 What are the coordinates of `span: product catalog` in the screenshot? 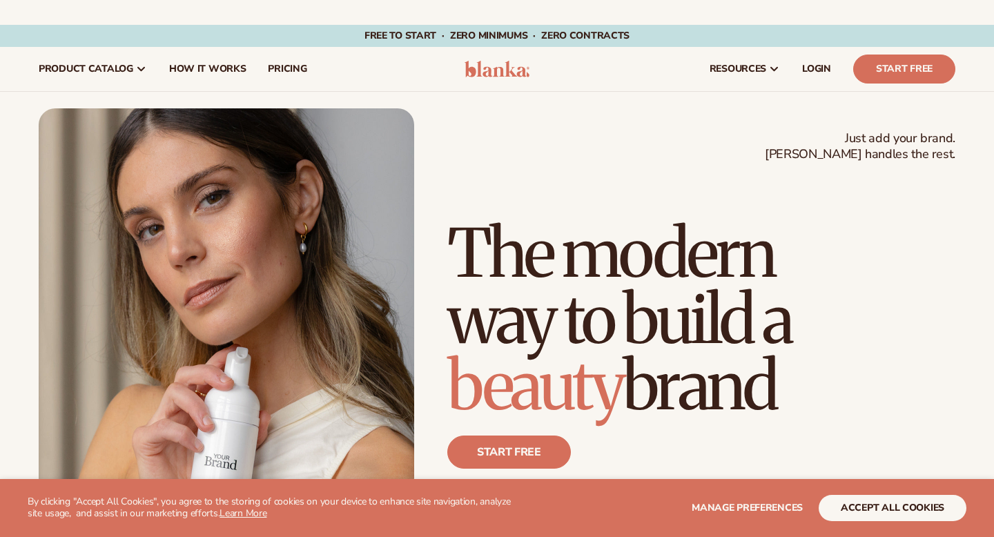 It's located at (86, 69).